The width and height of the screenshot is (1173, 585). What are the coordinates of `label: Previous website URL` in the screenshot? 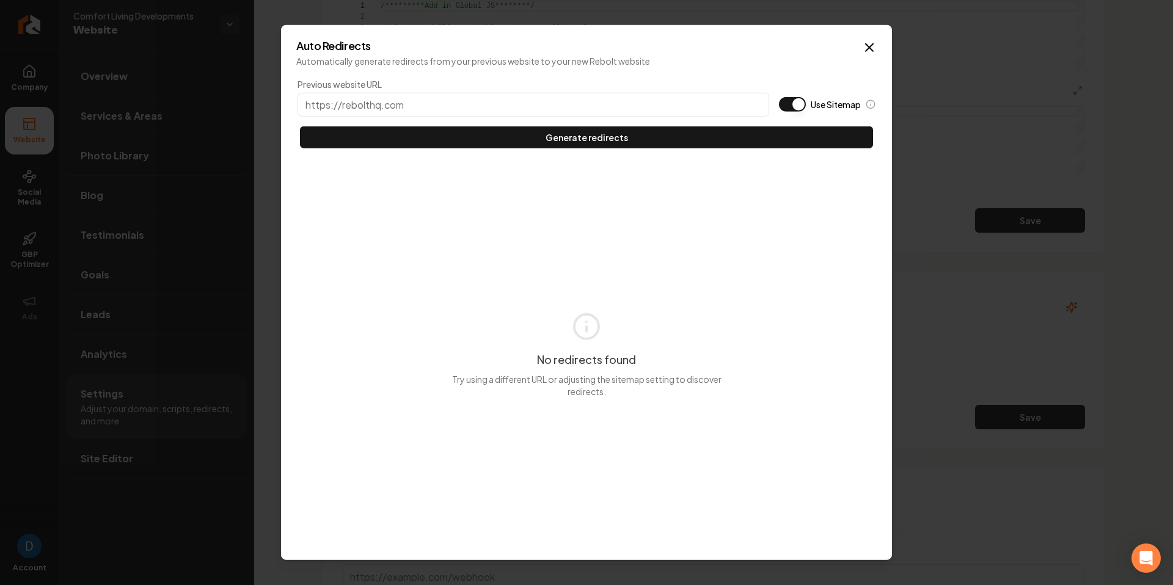 It's located at (533, 84).